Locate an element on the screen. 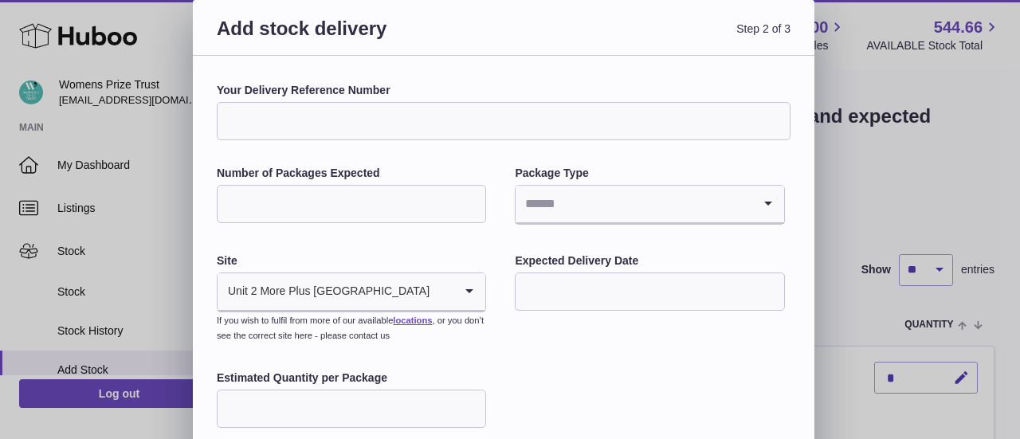 This screenshot has width=1020, height=439. label: Site is located at coordinates (351, 261).